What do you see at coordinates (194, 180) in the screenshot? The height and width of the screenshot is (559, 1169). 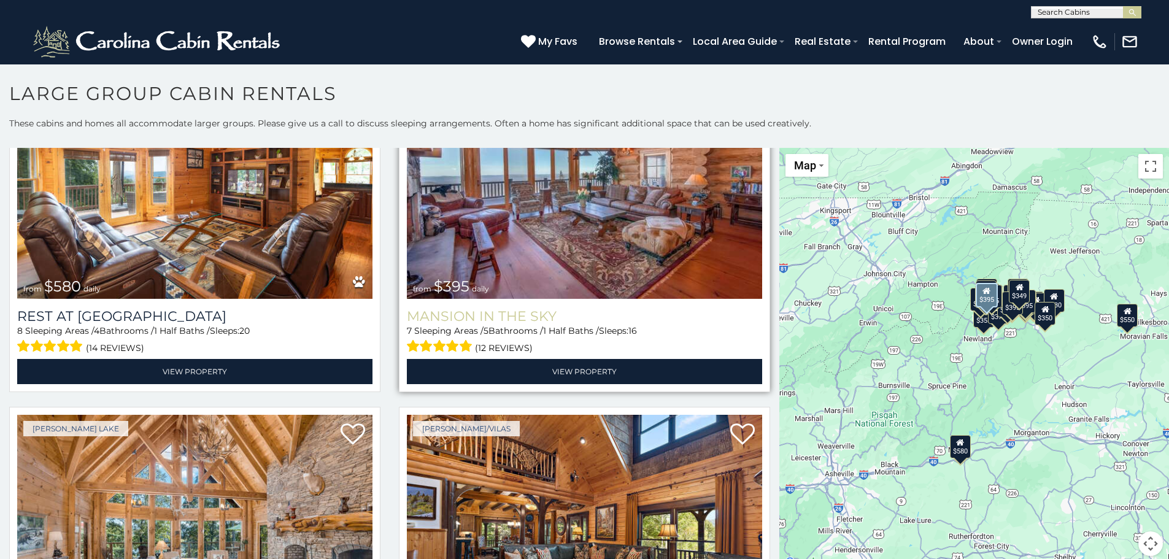 I see `a: Rest at Mountain Crest from $580 daily` at bounding box center [194, 180].